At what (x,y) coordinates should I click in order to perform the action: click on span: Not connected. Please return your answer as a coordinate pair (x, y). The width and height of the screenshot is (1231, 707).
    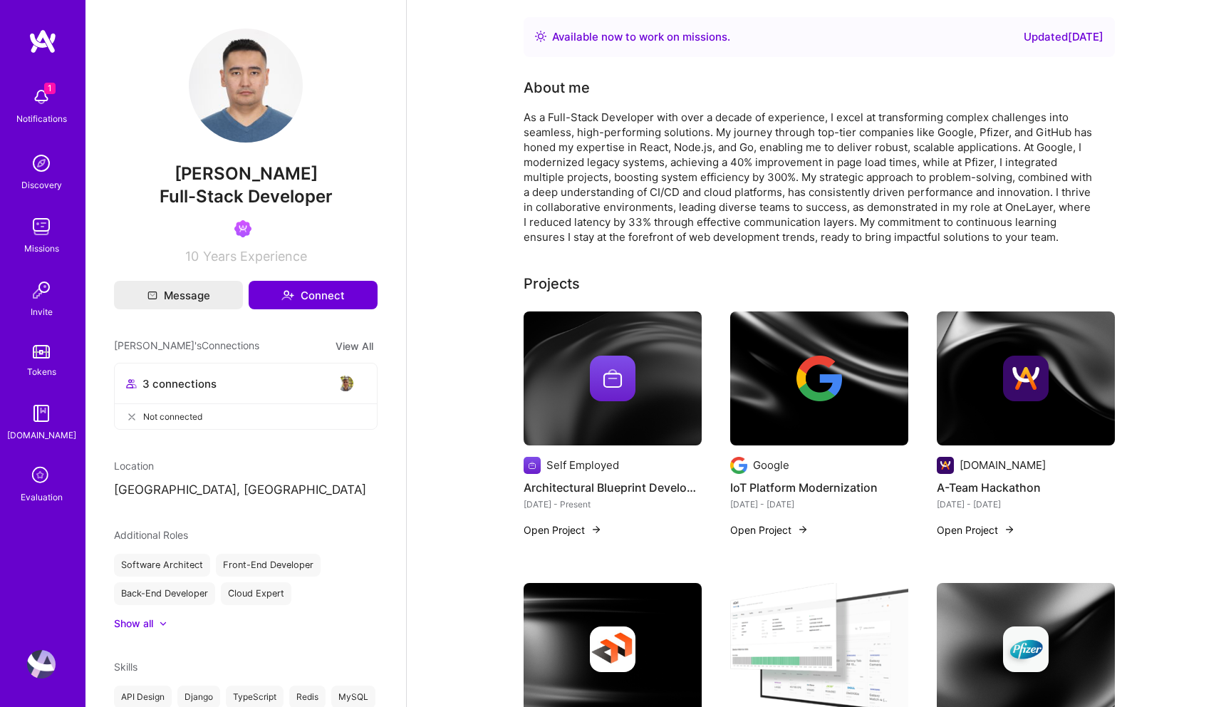
    Looking at the image, I should click on (172, 416).